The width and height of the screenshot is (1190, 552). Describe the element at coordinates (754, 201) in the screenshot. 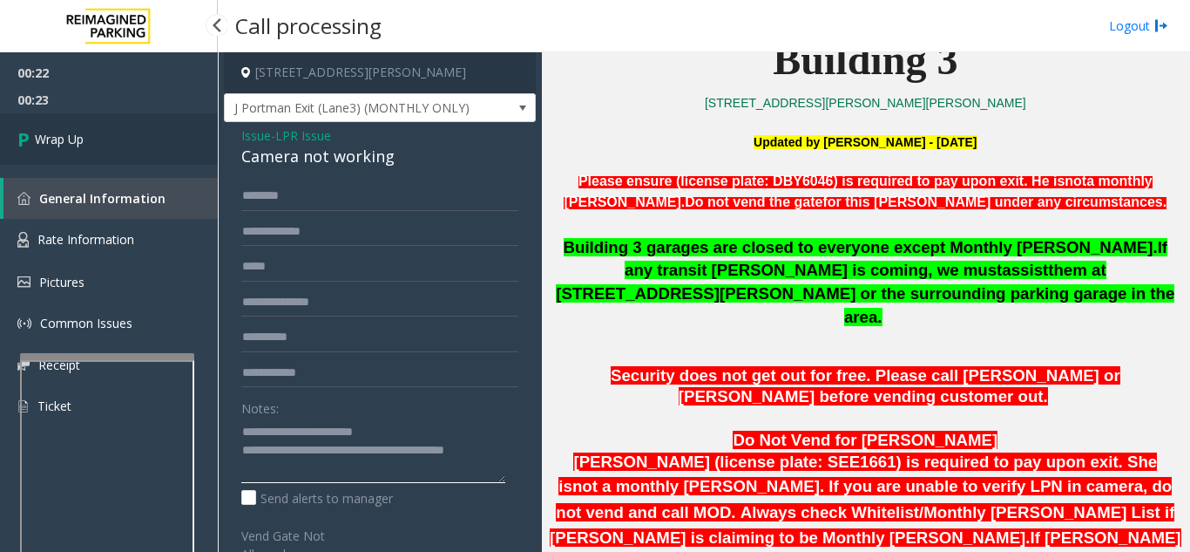

I see `span: Do not vend the gate` at that location.